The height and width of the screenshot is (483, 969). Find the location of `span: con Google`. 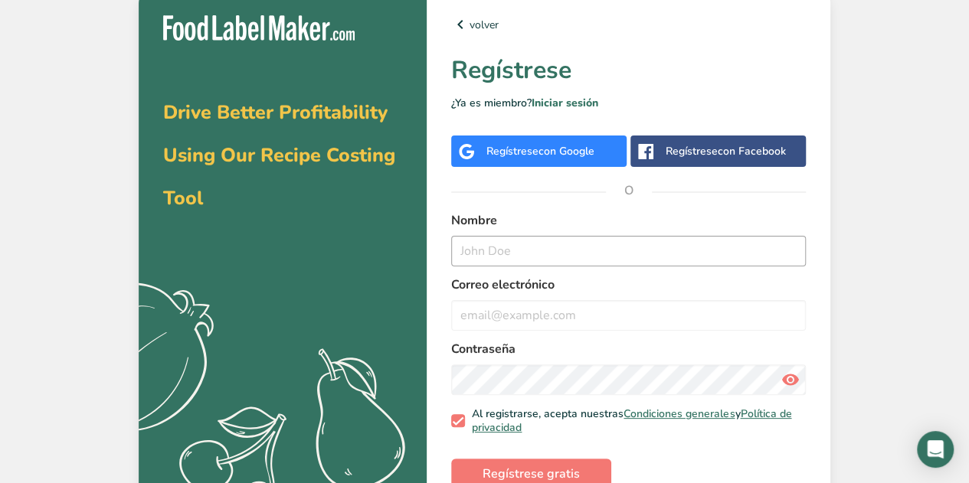

span: con Google is located at coordinates (566, 151).